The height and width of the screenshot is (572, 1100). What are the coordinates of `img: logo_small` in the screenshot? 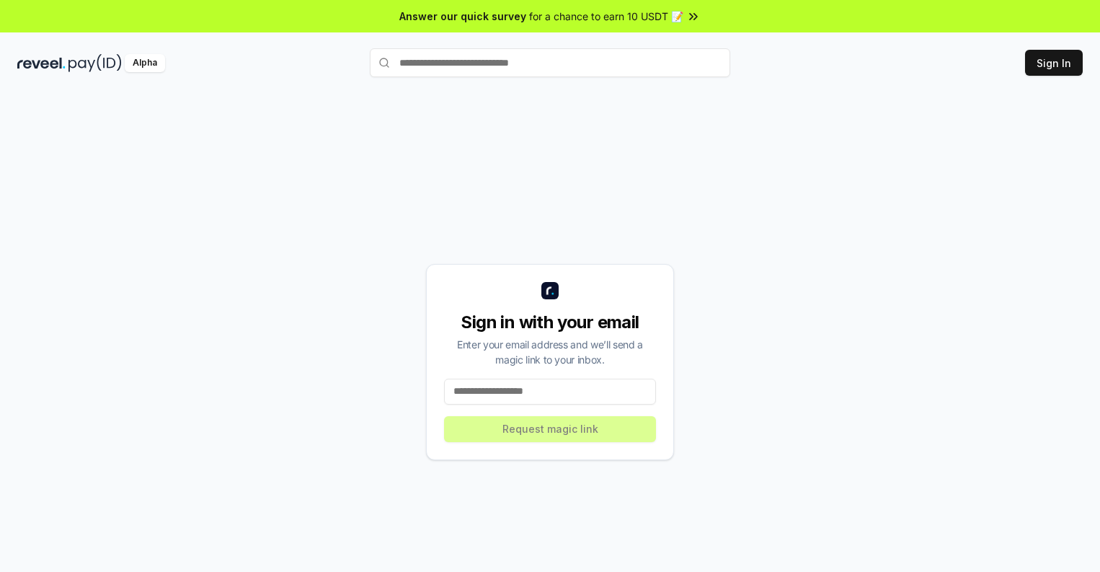 It's located at (550, 291).